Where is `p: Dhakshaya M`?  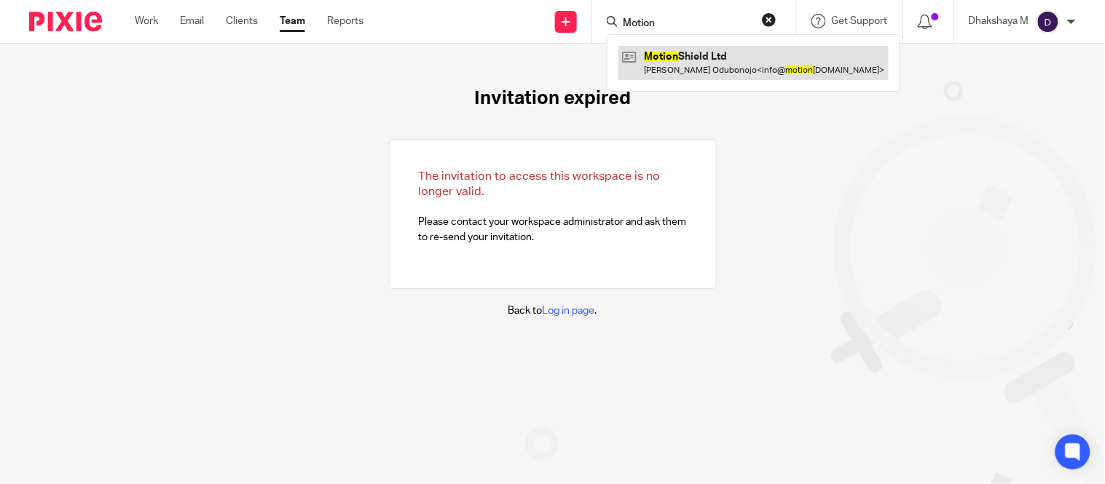 p: Dhakshaya M is located at coordinates (999, 21).